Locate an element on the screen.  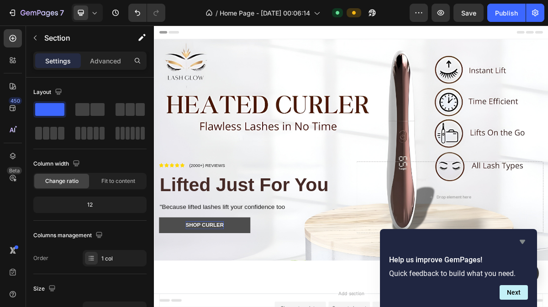
button: Save is located at coordinates (468, 13).